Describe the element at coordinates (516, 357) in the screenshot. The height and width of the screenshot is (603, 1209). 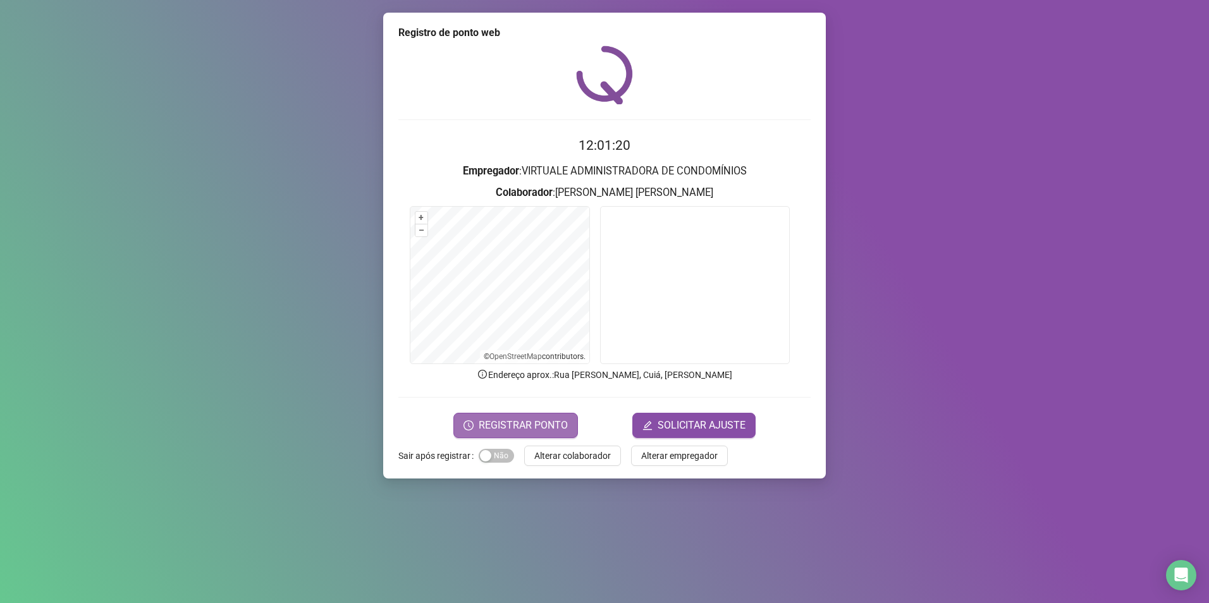
I see `a: OpenStreetMap` at that location.